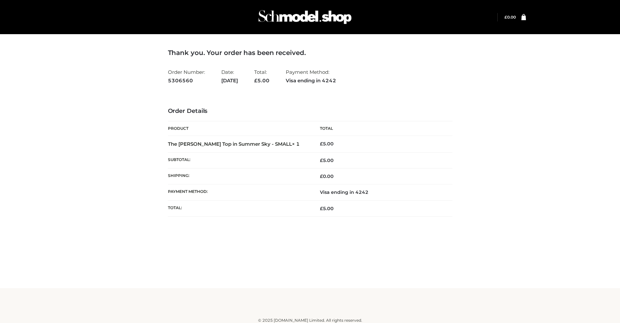  I want to click on strong: × 1, so click(296, 144).